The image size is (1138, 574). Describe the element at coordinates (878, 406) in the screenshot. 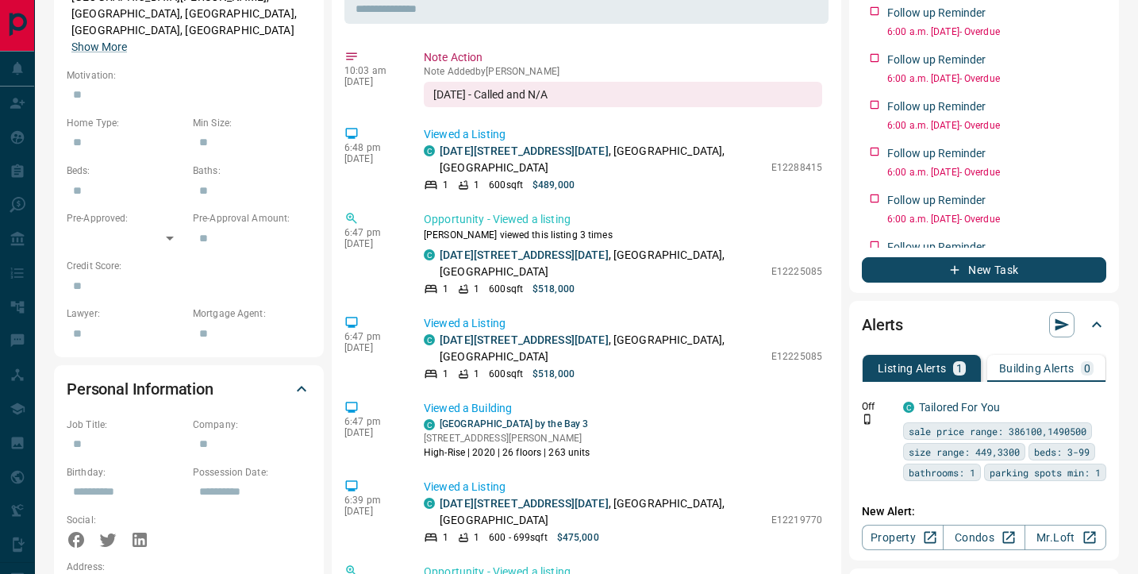

I see `p: Off` at that location.